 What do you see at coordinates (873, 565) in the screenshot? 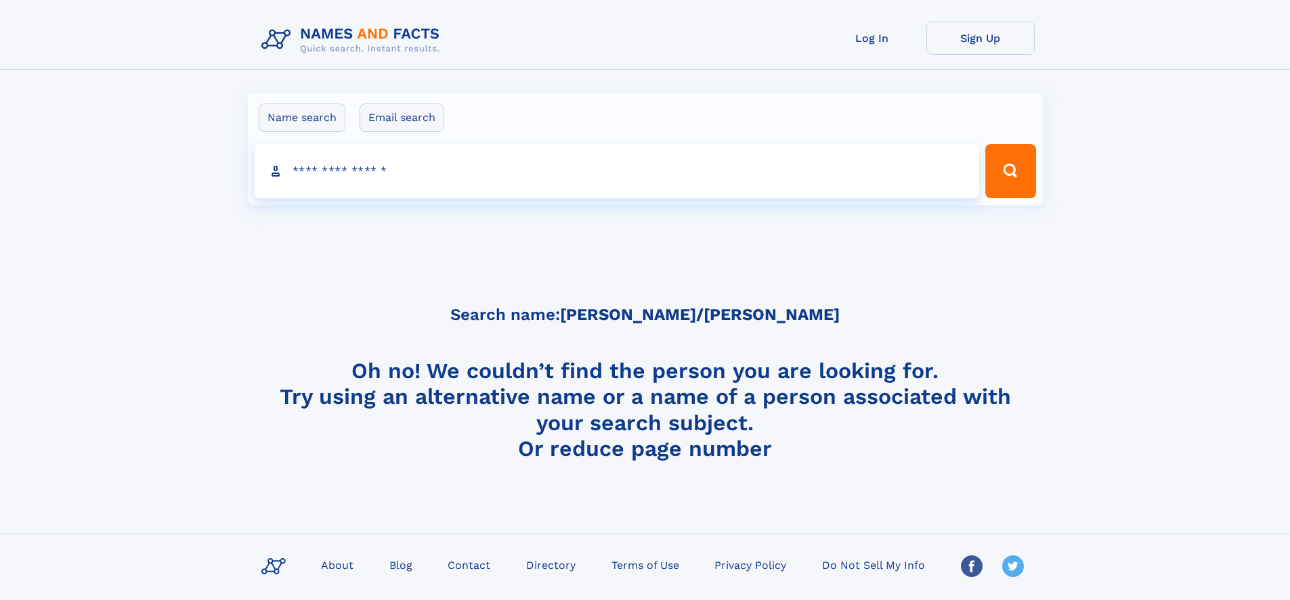
I see `a: Do Not Sell My Info` at bounding box center [873, 565].